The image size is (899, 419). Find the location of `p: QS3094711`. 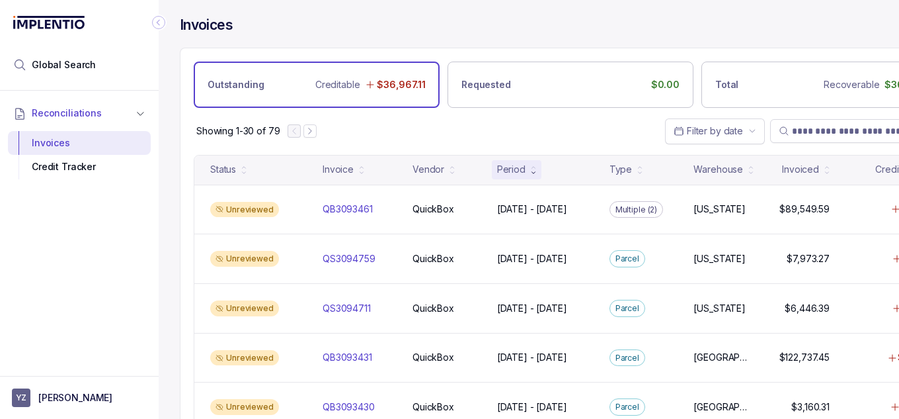

p: QS3094711 is located at coordinates (347, 308).